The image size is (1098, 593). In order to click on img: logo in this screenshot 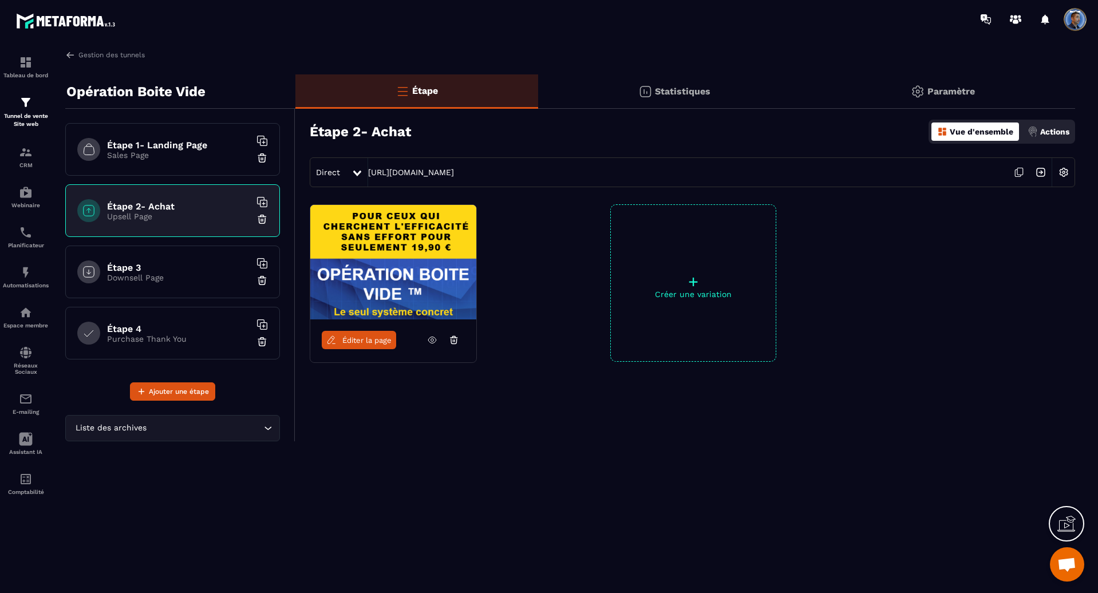, I will do `click(68, 21)`.